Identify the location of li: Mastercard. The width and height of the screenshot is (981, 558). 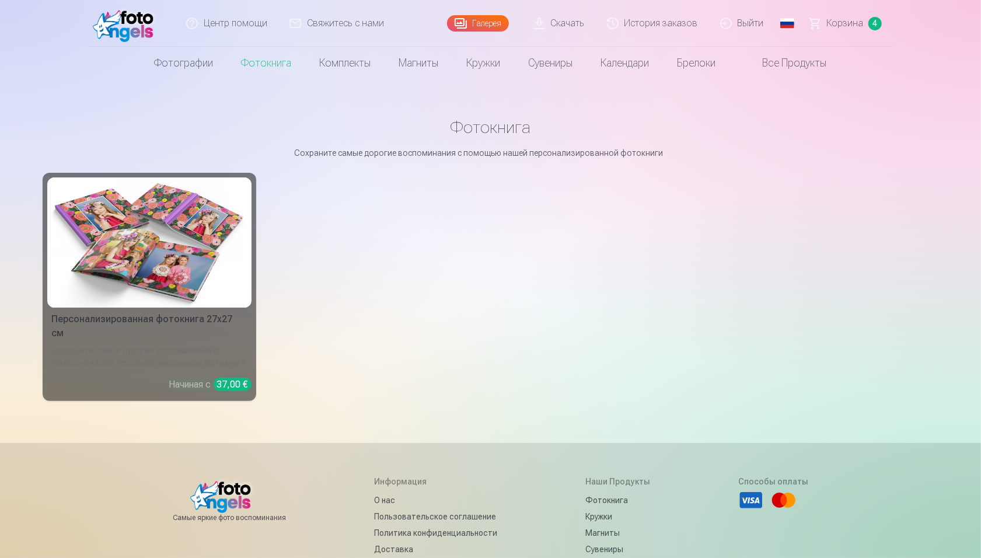
(784, 500).